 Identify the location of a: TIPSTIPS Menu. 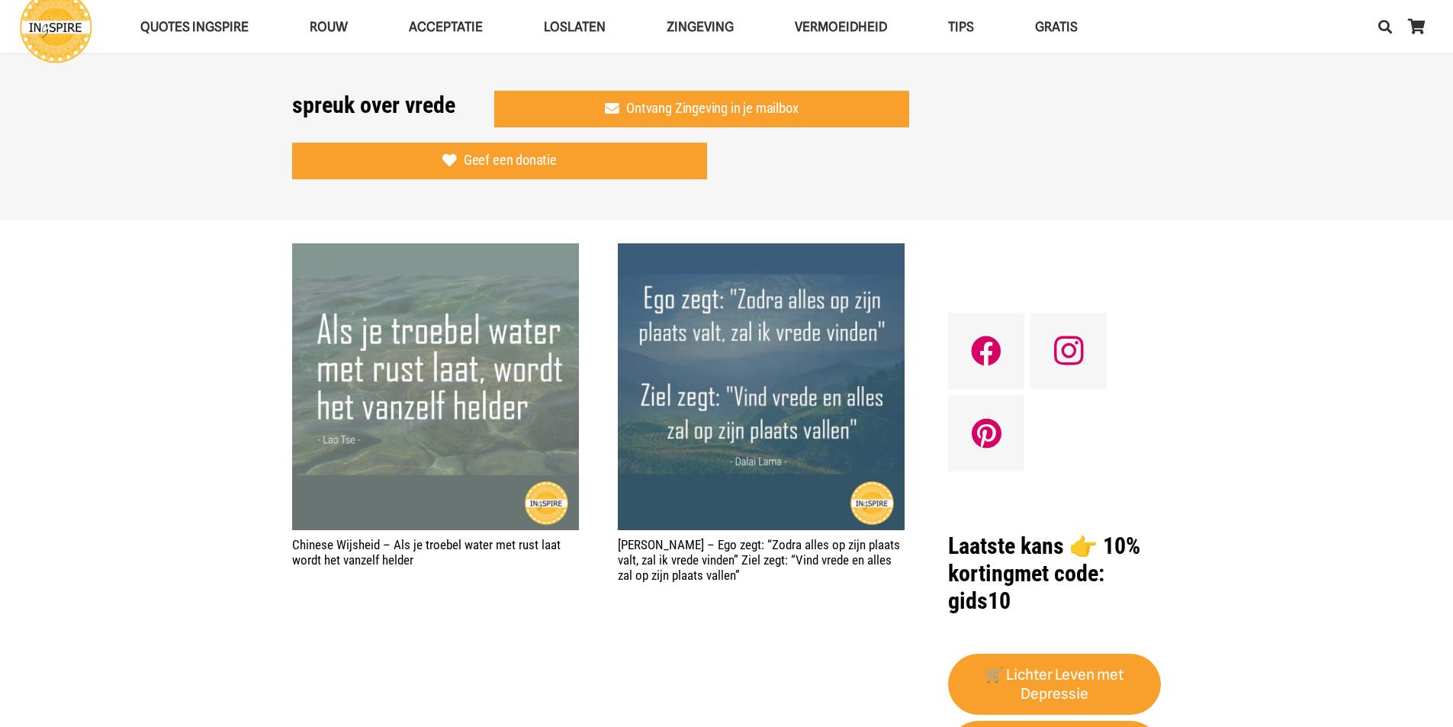
(961, 27).